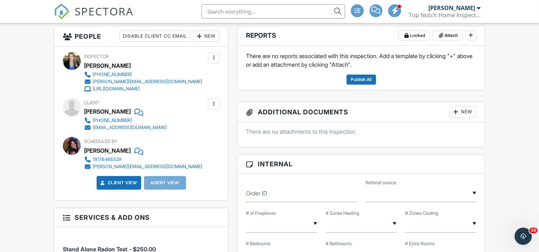 The width and height of the screenshot is (539, 252). Describe the element at coordinates (444, 15) in the screenshot. I see `div: Top Notch Home Inspection` at that location.